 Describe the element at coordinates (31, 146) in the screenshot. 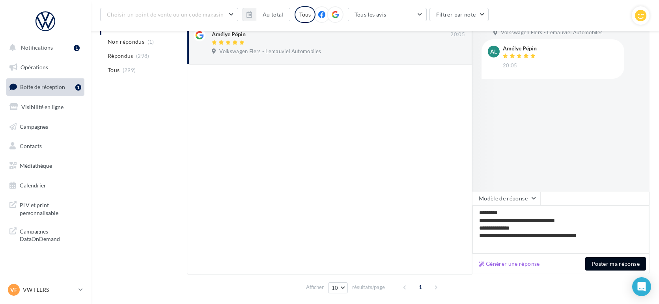

I see `span: Contacts` at that location.